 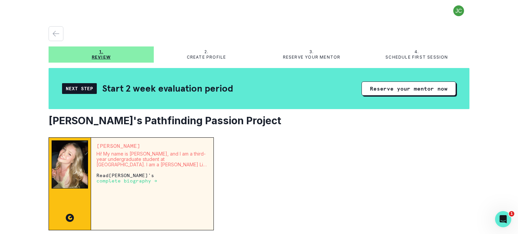 What do you see at coordinates (79, 89) in the screenshot?
I see `div: Next Step` at bounding box center [79, 89].